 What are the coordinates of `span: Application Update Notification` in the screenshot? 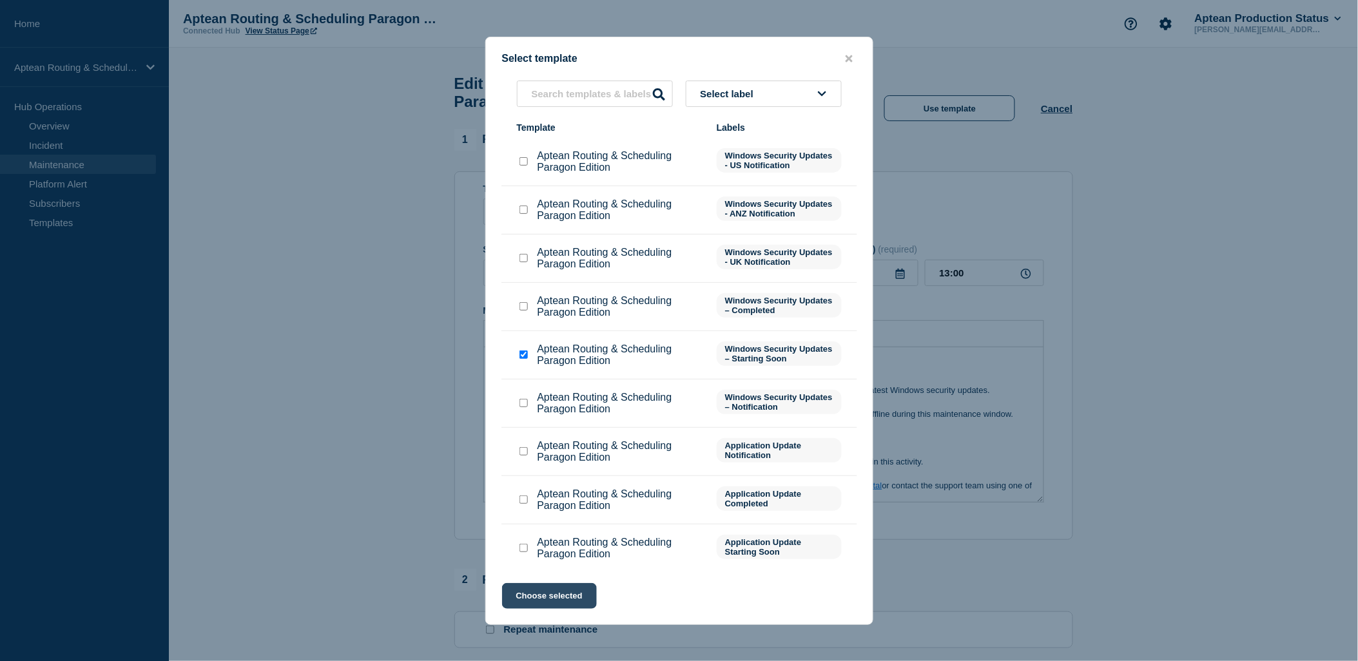 It's located at (779, 450).